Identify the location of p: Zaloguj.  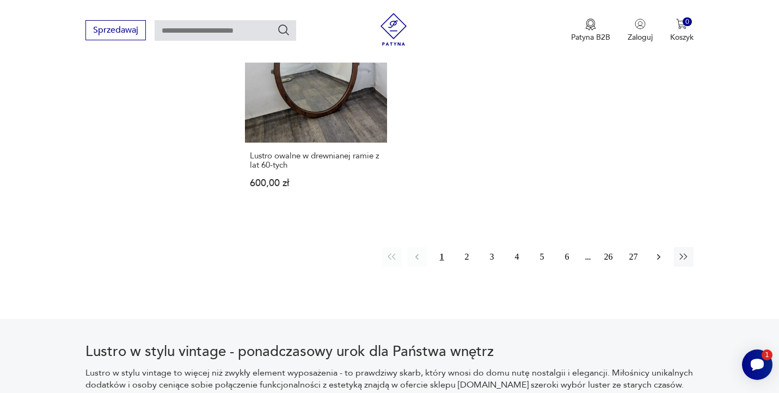
(640, 37).